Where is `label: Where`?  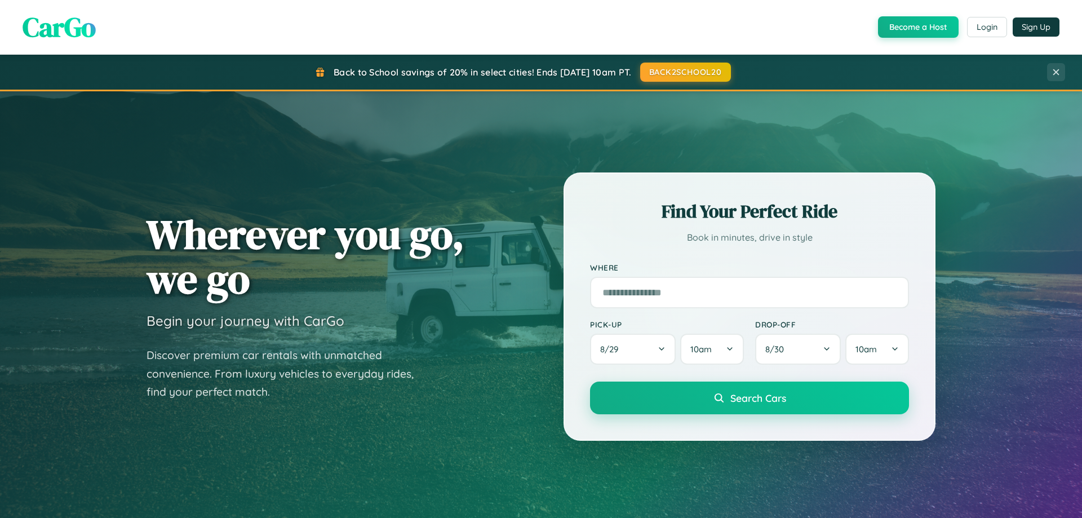
label: Where is located at coordinates (750, 267).